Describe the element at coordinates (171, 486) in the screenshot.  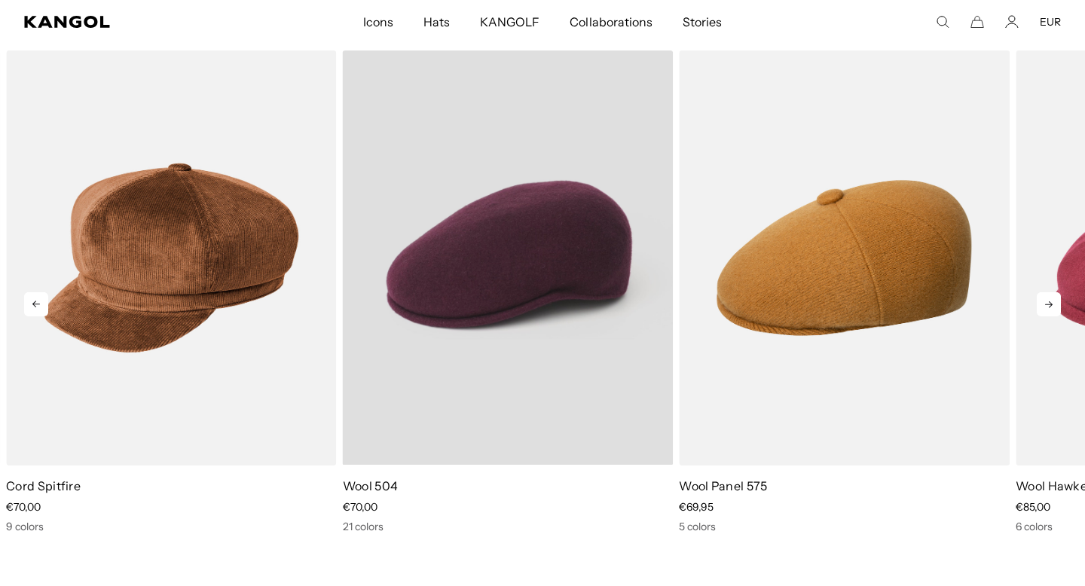
I see `p: Cord Spitfire` at that location.